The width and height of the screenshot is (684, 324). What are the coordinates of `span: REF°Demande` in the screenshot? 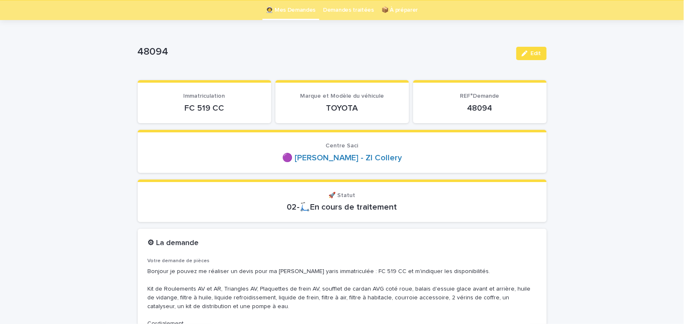 It's located at (480, 96).